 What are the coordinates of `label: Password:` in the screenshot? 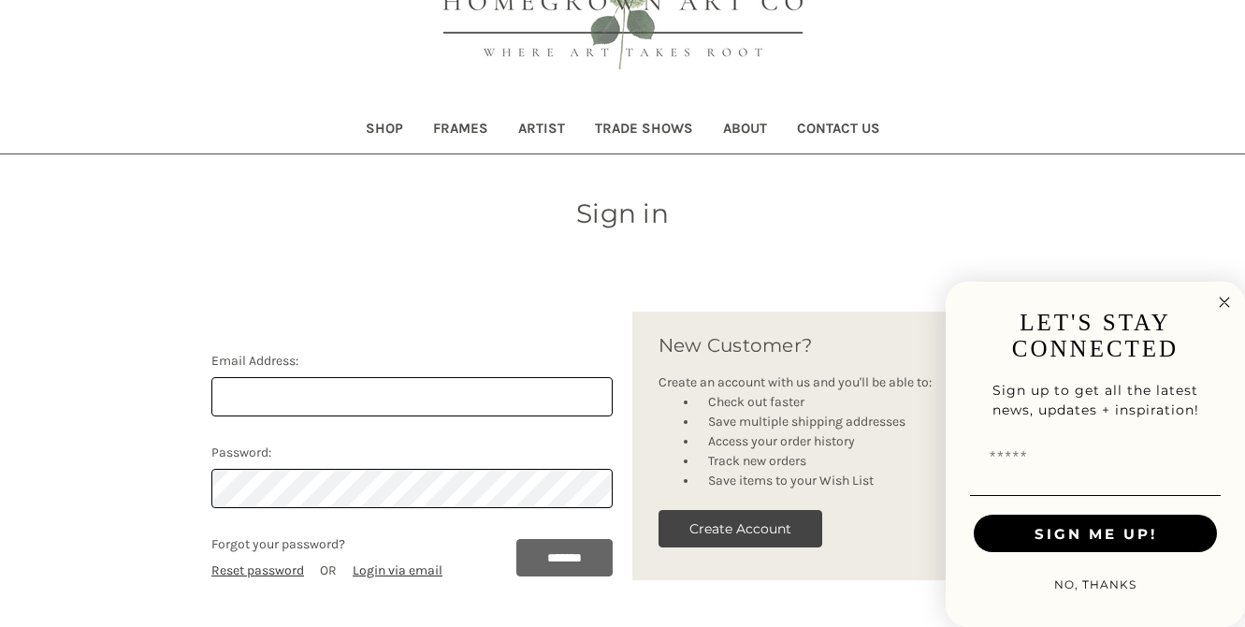 It's located at (412, 452).